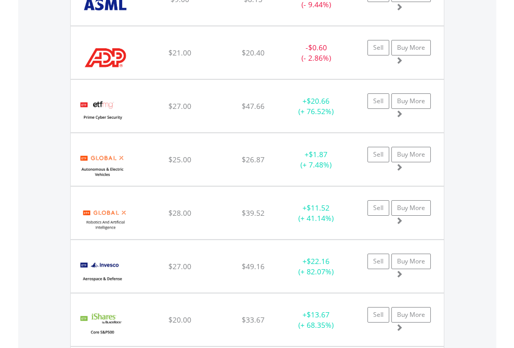 The width and height of the screenshot is (514, 348). What do you see at coordinates (316, 267) in the screenshot?
I see `div: + (+ 82.07%)` at bounding box center [316, 267].